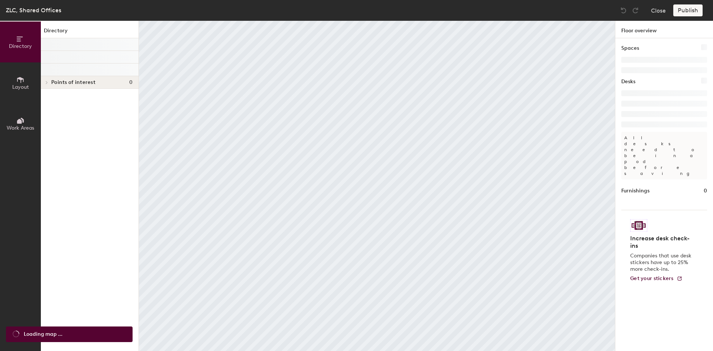 Image resolution: width=713 pixels, height=351 pixels. What do you see at coordinates (656, 279) in the screenshot?
I see `a: Get your stickers` at bounding box center [656, 279].